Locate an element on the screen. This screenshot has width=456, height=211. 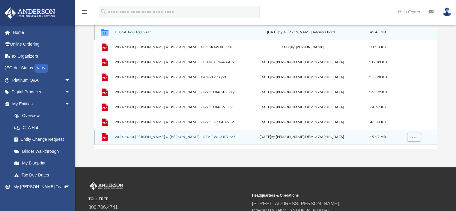
button: Digital Tax Organizer is located at coordinates (176, 32).